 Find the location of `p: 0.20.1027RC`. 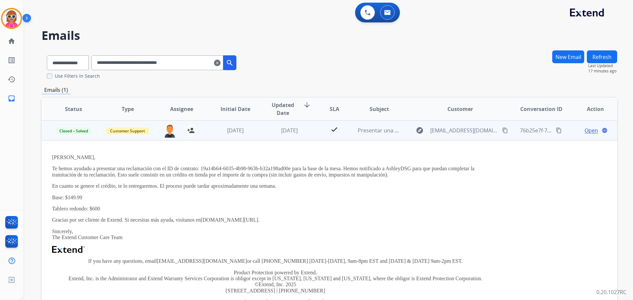

p: 0.20.1027RC is located at coordinates (611, 292).